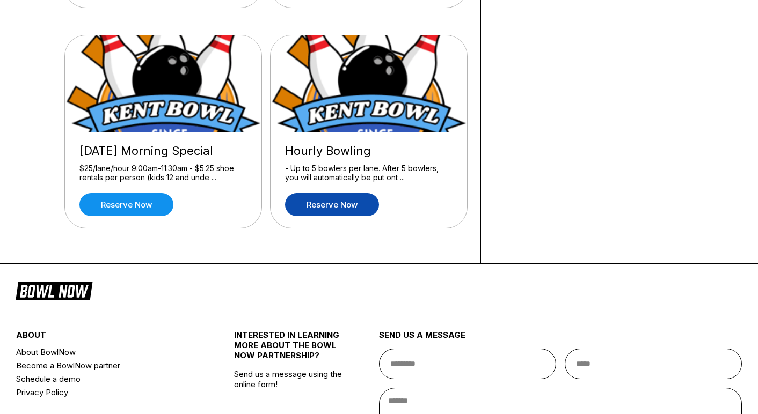  I want to click on div: about, so click(107, 338).